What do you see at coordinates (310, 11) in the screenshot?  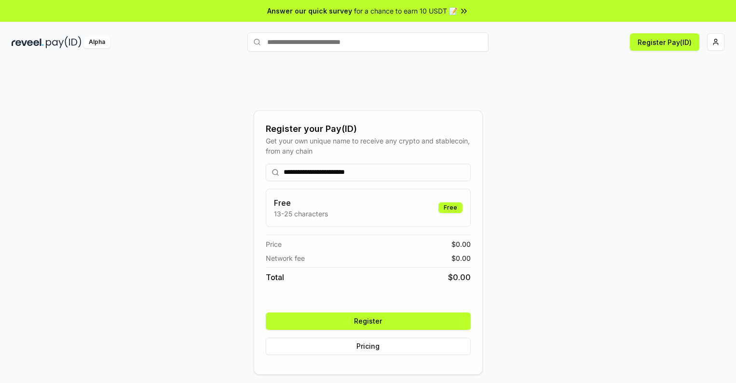 I see `span: Answer our quick survey` at bounding box center [310, 11].